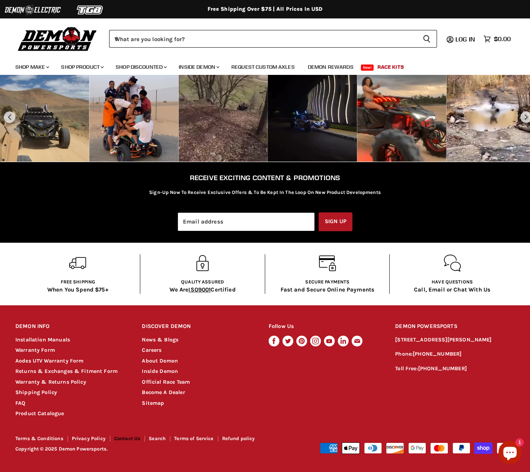 The image size is (530, 472). What do you see at coordinates (78, 290) in the screenshot?
I see `p: When You Spend $75+` at bounding box center [78, 290].